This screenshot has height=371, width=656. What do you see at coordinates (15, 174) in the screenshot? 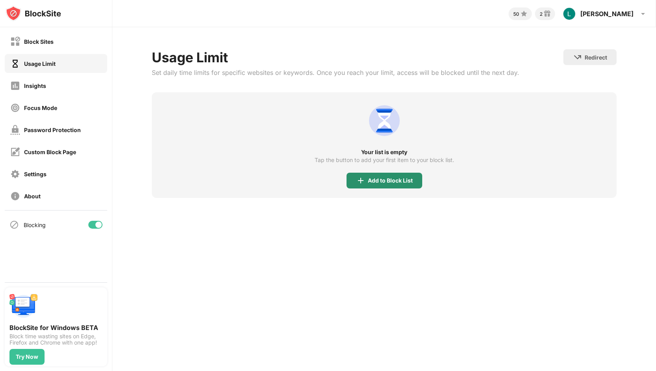
I see `img: settings-off.svg` at bounding box center [15, 174].